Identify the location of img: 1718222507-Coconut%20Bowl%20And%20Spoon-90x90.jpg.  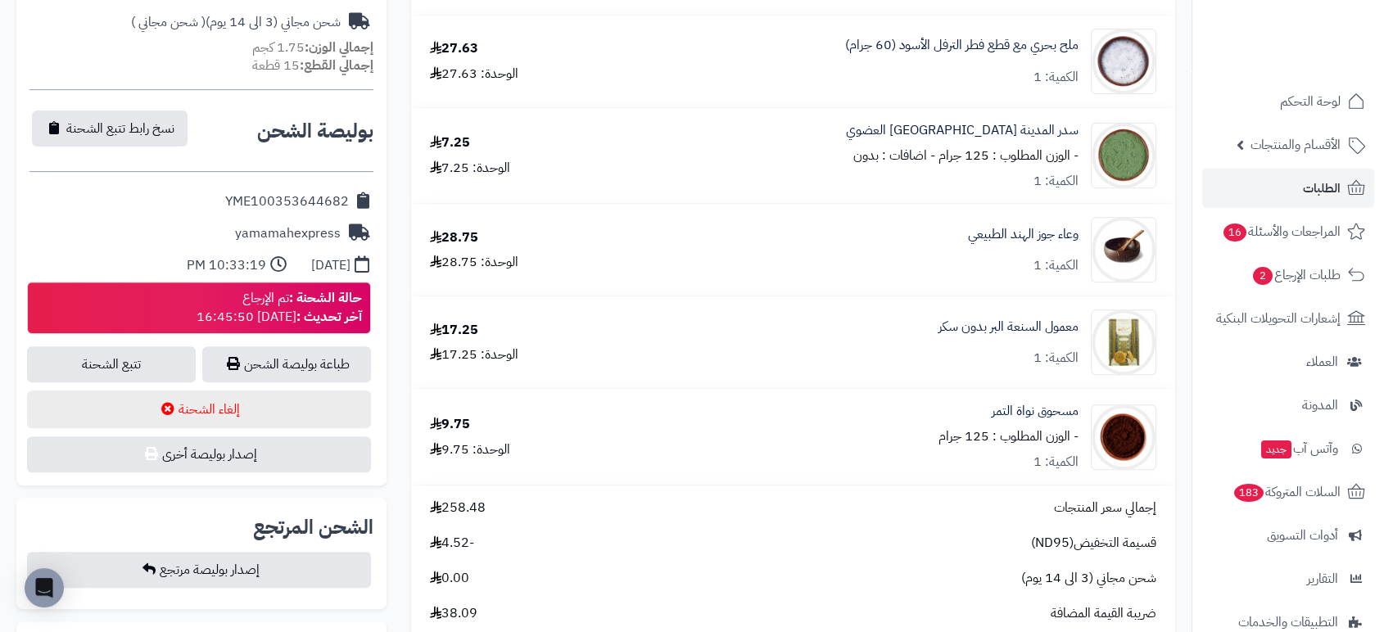
(1124, 250).